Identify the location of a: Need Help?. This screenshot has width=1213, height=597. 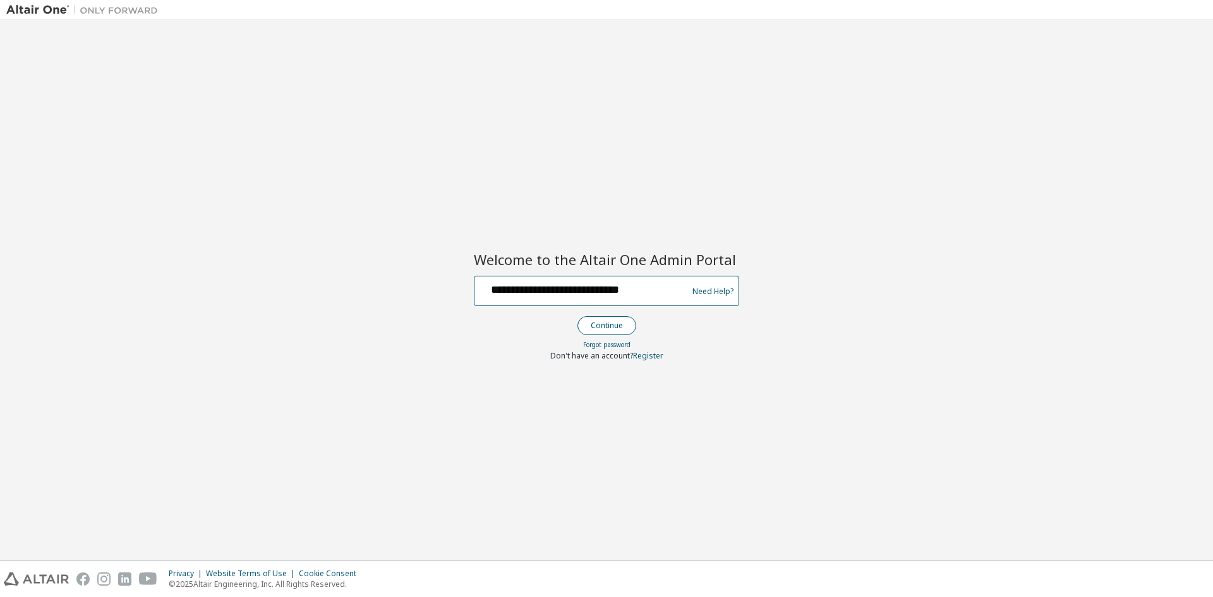
(712, 291).